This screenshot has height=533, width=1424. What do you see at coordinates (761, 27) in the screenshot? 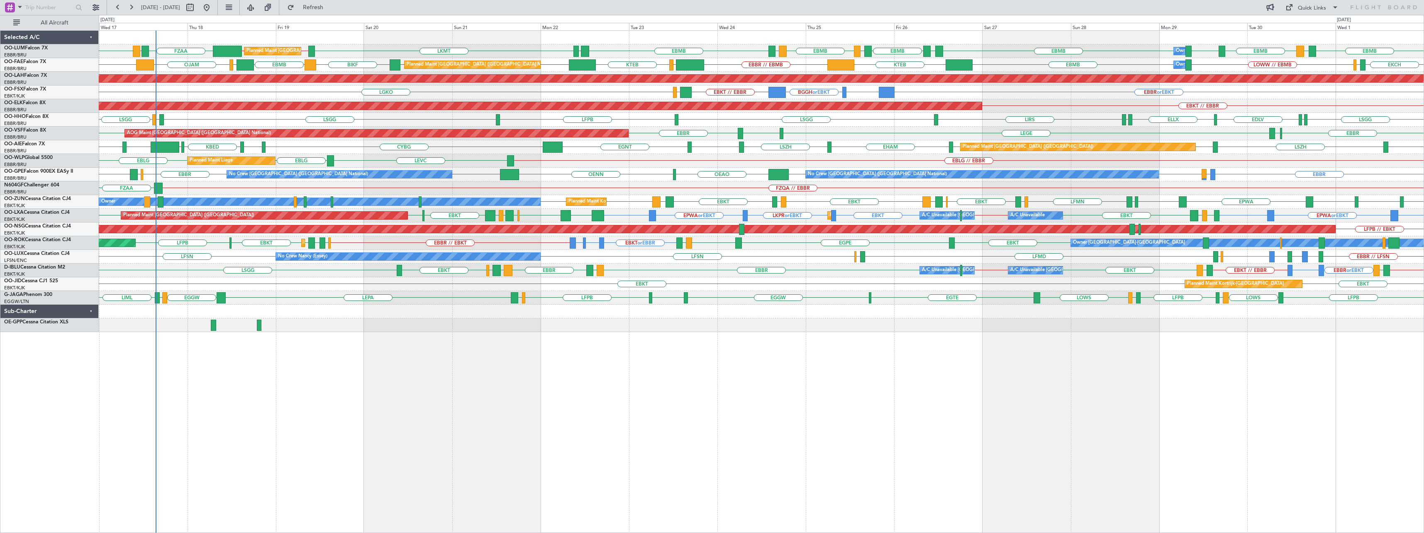
I see `div: Wed 24` at bounding box center [761, 27].